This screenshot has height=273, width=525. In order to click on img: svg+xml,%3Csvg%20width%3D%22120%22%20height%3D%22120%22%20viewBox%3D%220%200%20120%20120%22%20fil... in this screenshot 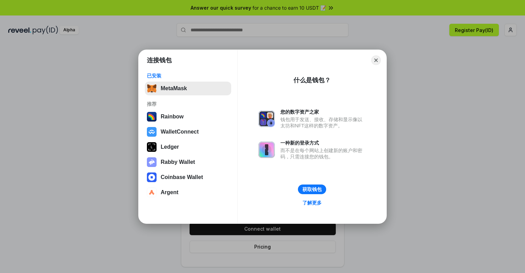, I will do `click(152, 117)`.